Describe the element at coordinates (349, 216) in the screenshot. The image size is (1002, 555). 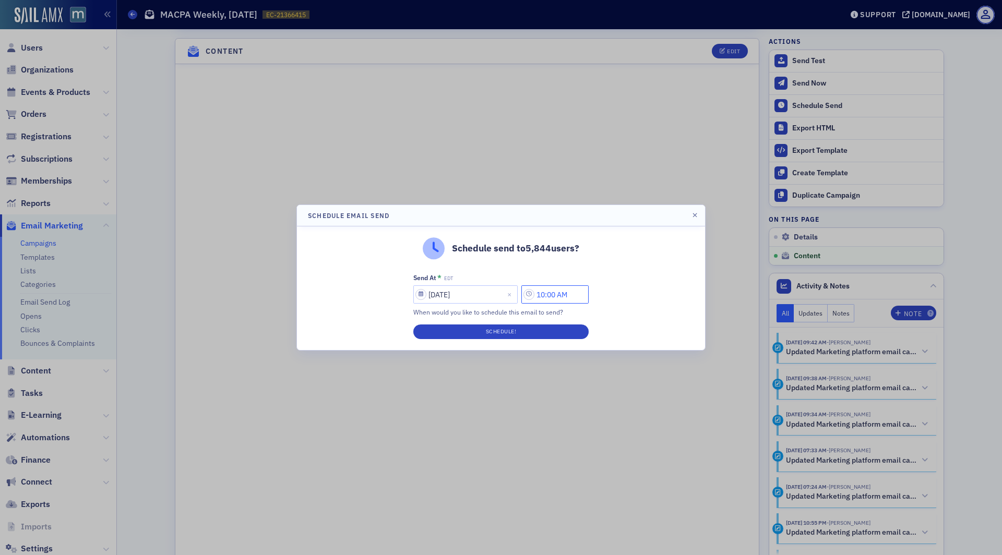
I see `h4: Schedule Email Send` at that location.